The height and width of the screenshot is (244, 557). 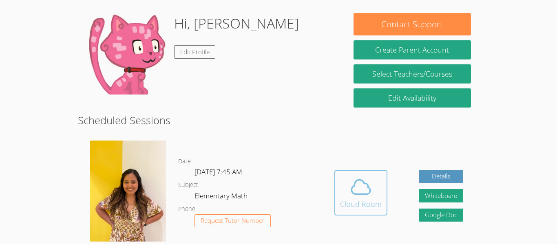 I want to click on a: Google Doc, so click(x=441, y=215).